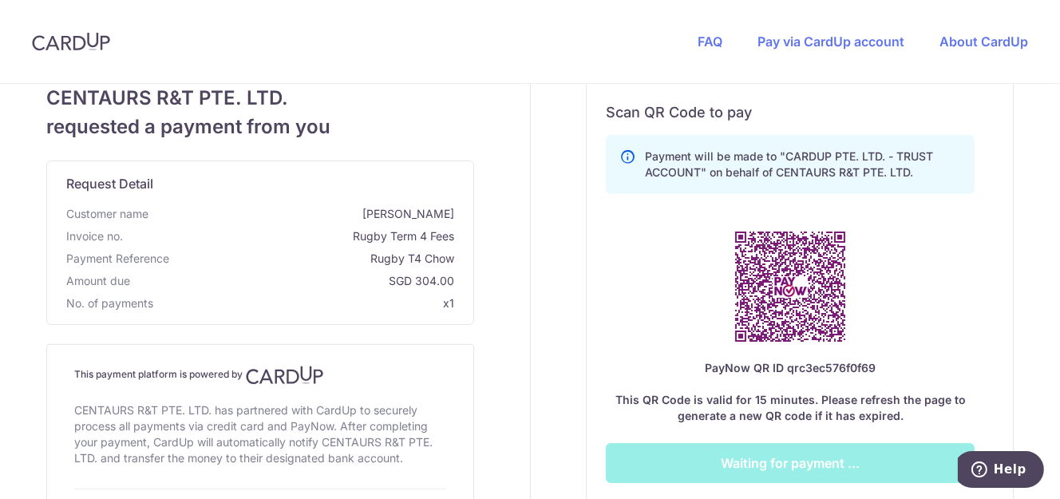 The width and height of the screenshot is (1060, 499). Describe the element at coordinates (790, 392) in the screenshot. I see `div: This QR Code is valid for 15 minutes. Please refresh the page to generate a new QR code if it has...` at that location.